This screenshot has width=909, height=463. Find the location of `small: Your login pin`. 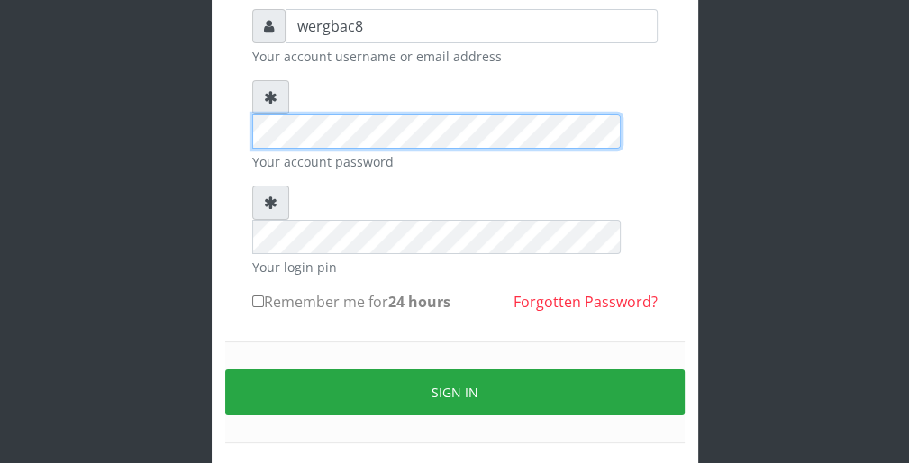

small: Your login pin is located at coordinates (455, 267).